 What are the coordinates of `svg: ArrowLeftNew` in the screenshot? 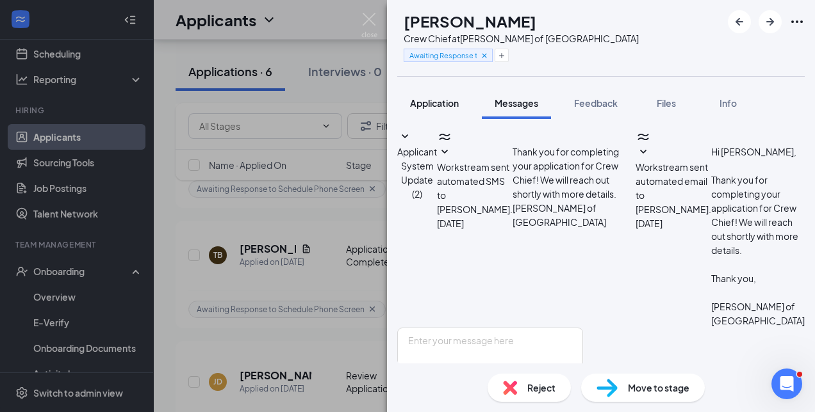 It's located at (739, 22).